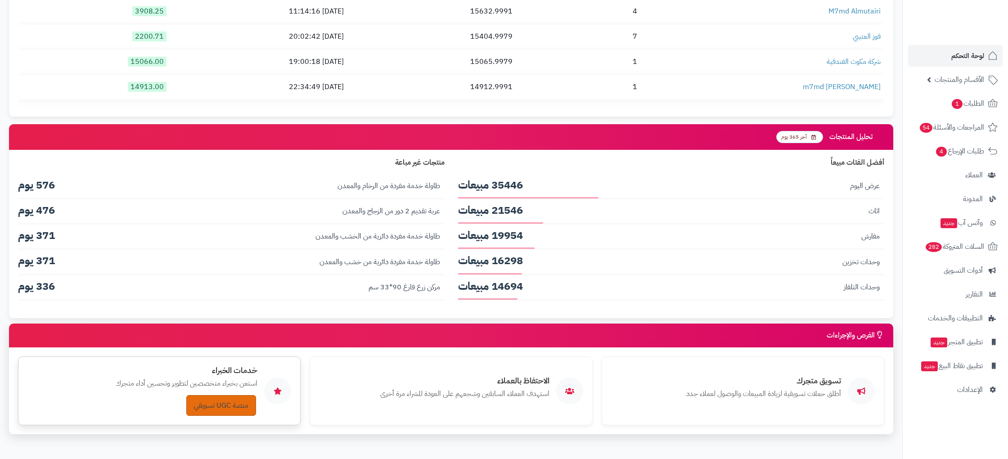 This screenshot has height=459, width=1008. What do you see at coordinates (956, 366) in the screenshot?
I see `a: تطبيق نقاط البيعجديد` at bounding box center [956, 366].